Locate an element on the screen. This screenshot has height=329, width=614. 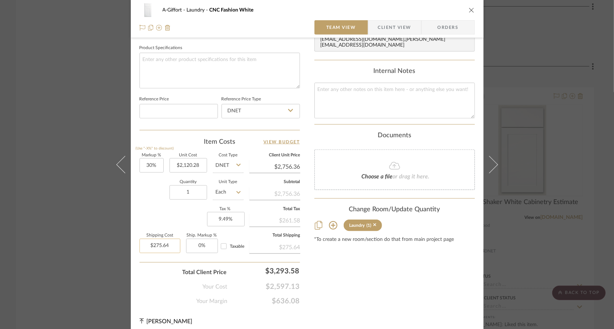
span: Your Cost is located at coordinates (215, 287).